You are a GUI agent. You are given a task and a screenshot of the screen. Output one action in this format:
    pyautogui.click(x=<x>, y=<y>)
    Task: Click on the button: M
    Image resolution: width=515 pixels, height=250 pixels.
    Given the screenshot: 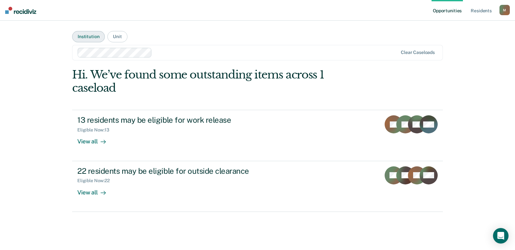 What is the action you would take?
    pyautogui.click(x=504, y=10)
    